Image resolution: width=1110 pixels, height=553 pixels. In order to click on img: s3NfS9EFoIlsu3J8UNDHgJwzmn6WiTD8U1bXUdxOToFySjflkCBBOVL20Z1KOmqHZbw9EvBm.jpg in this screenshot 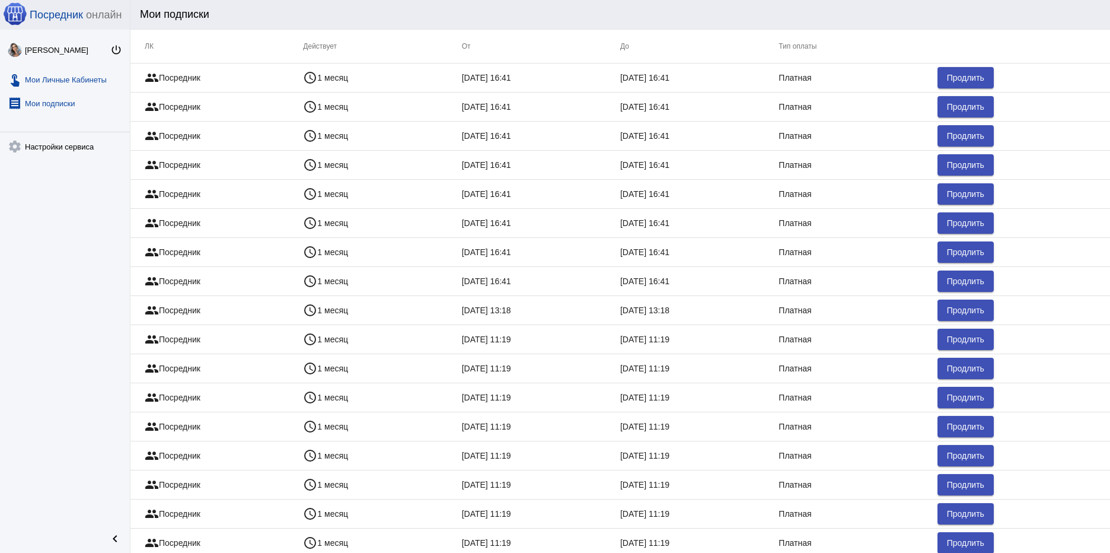, I will do `click(15, 50)`.